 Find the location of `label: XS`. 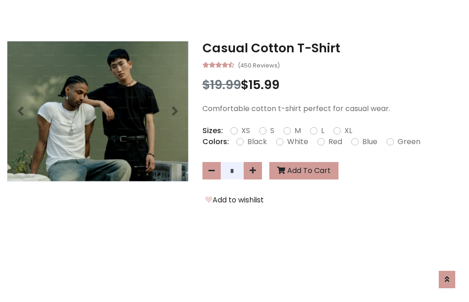

label: XS is located at coordinates (246, 131).